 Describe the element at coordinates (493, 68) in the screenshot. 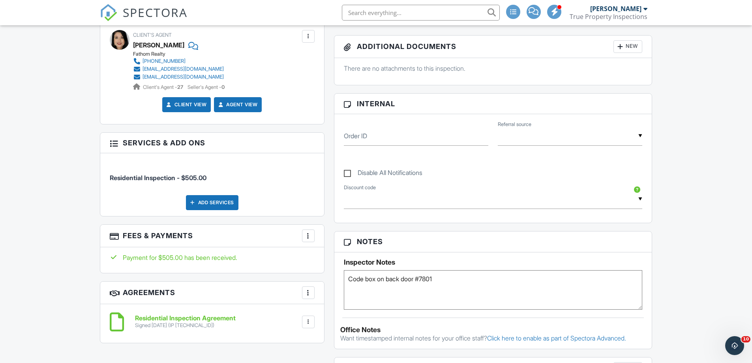

I see `p: There are no attachments to this inspection.` at that location.